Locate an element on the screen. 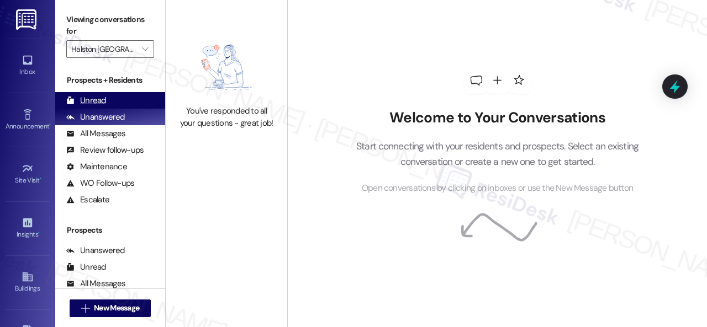  a: Insights • is located at coordinates (28, 229).